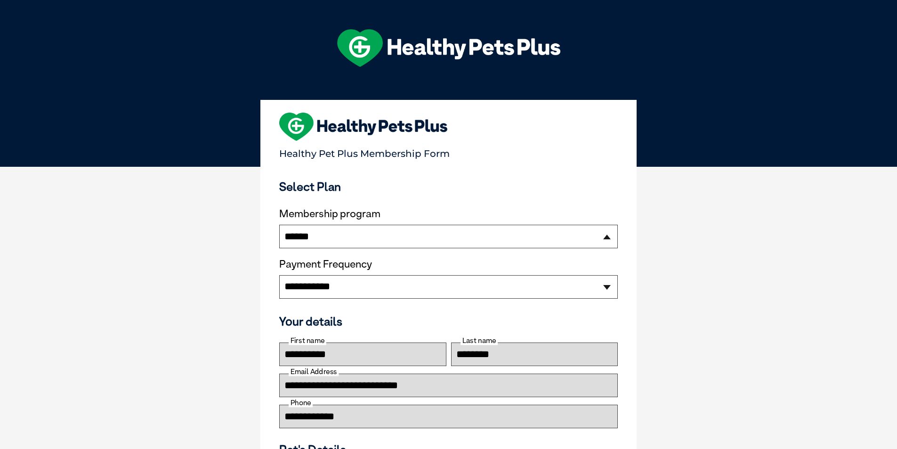 The image size is (897, 449). Describe the element at coordinates (307, 340) in the screenshot. I see `label: First name` at that location.